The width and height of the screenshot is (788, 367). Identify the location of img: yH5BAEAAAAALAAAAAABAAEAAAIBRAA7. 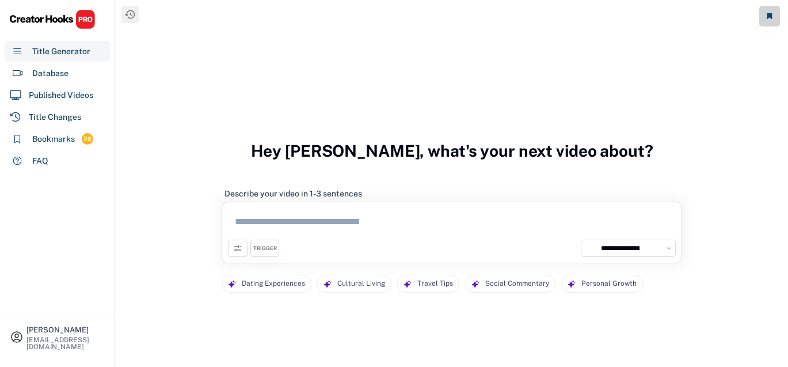
(590, 248).